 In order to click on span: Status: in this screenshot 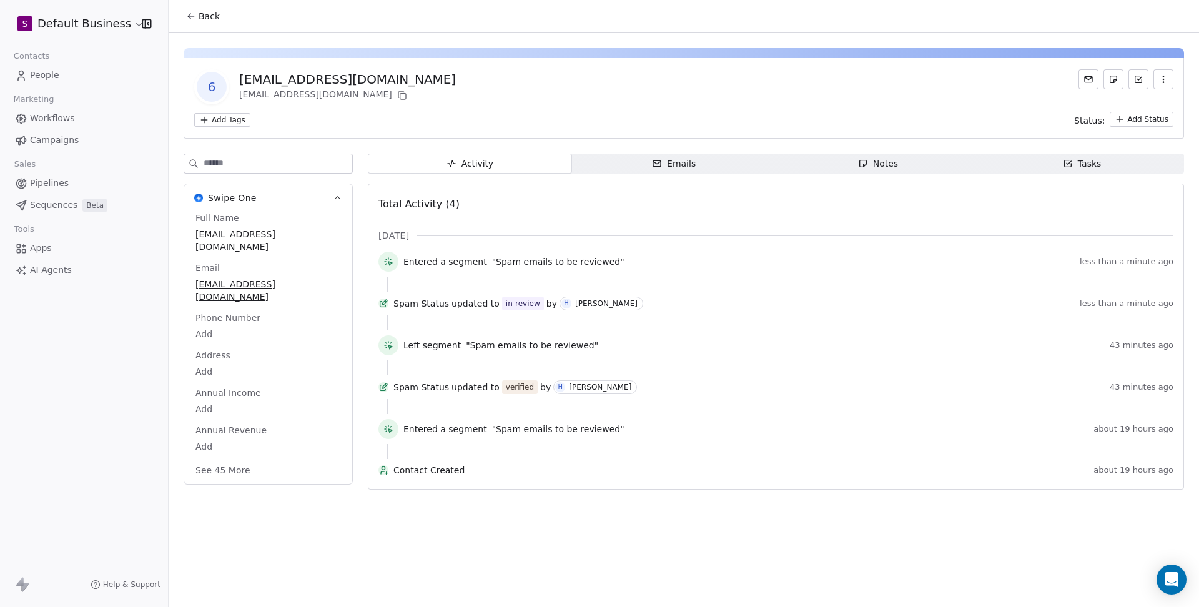, I will do `click(1089, 120)`.